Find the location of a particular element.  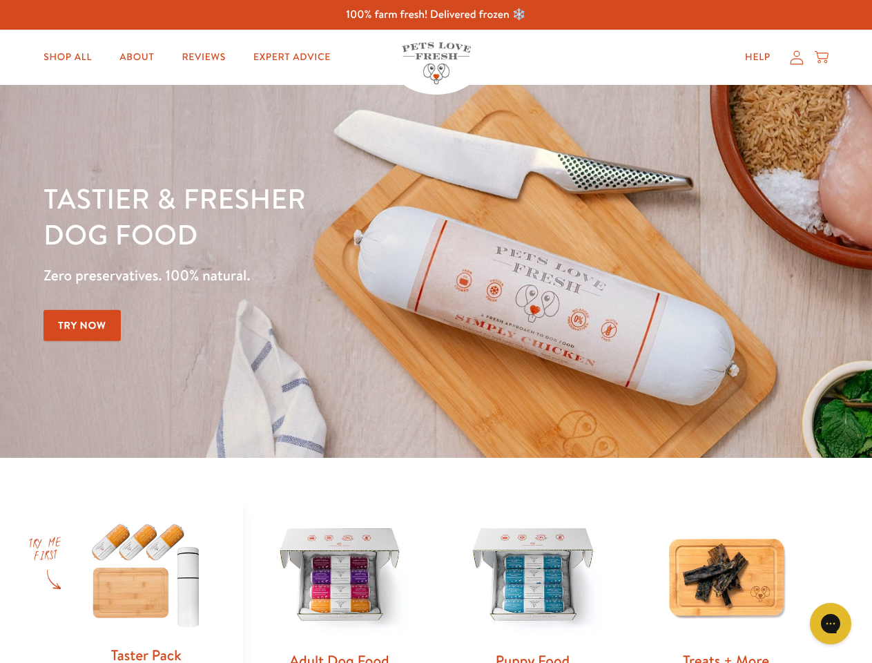

button: Gorgias live chat is located at coordinates (28, 26).